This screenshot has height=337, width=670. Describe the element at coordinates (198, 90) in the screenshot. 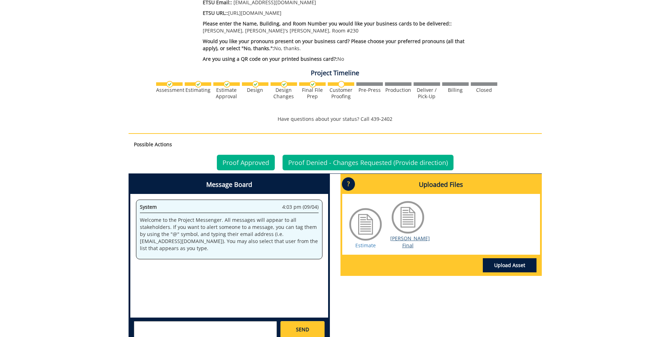

I see `div: Estimating` at that location.